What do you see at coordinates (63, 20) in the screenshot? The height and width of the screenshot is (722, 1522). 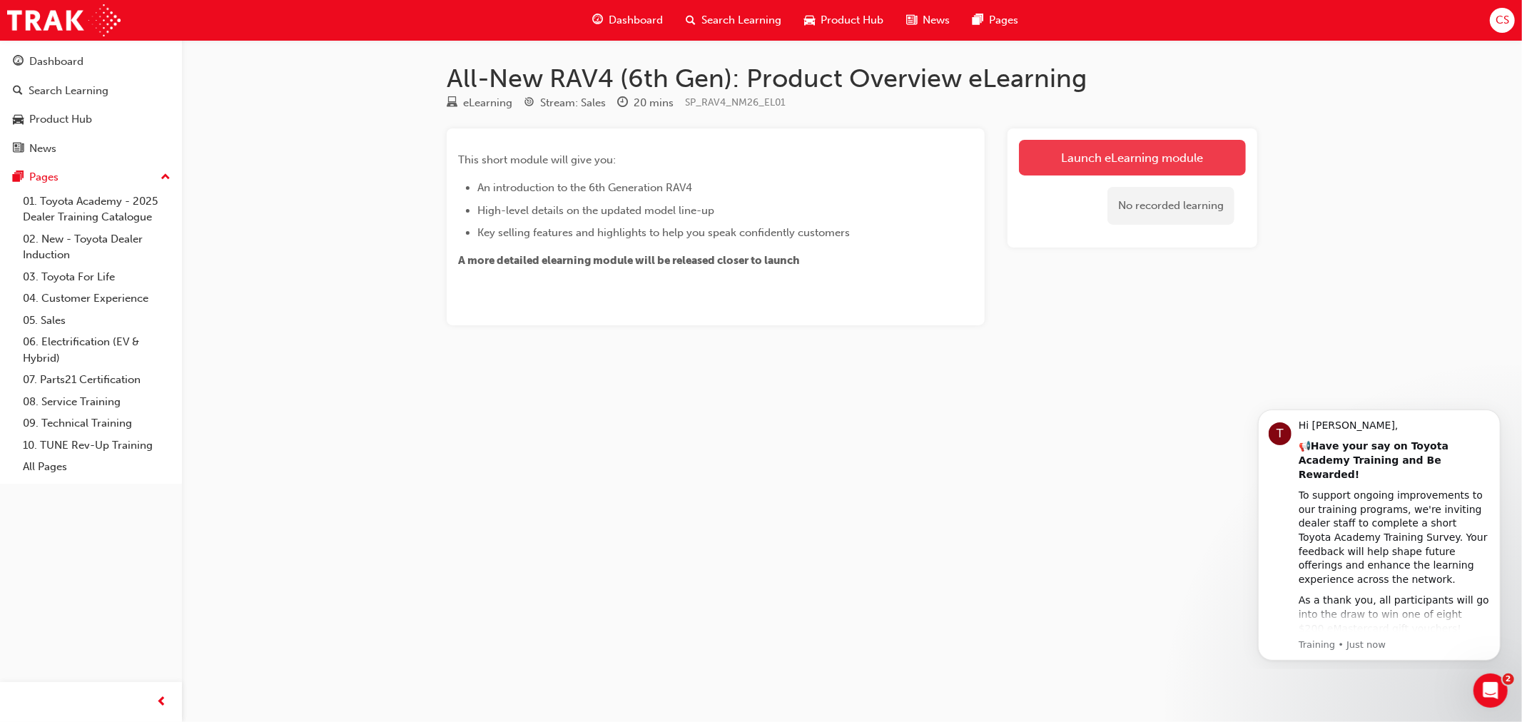 I see `img: Trak` at bounding box center [63, 20].